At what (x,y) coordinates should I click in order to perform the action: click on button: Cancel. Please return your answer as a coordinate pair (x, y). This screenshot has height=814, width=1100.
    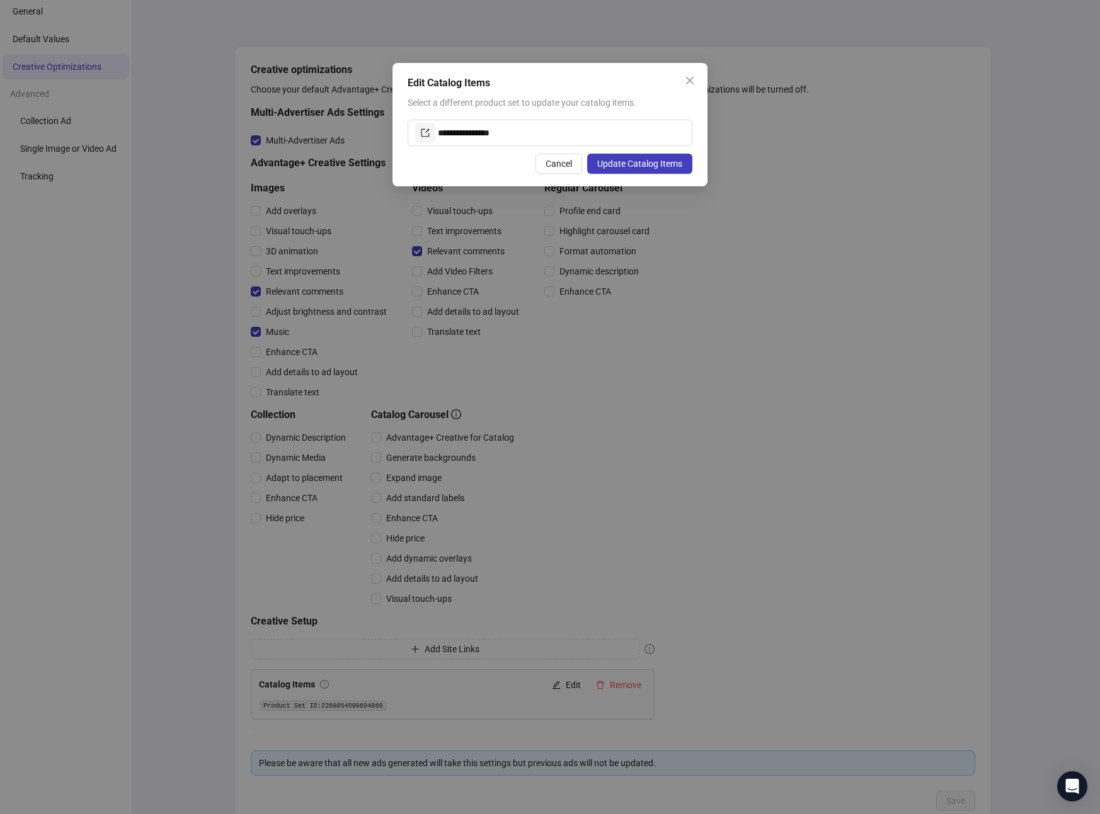
    Looking at the image, I should click on (559, 164).